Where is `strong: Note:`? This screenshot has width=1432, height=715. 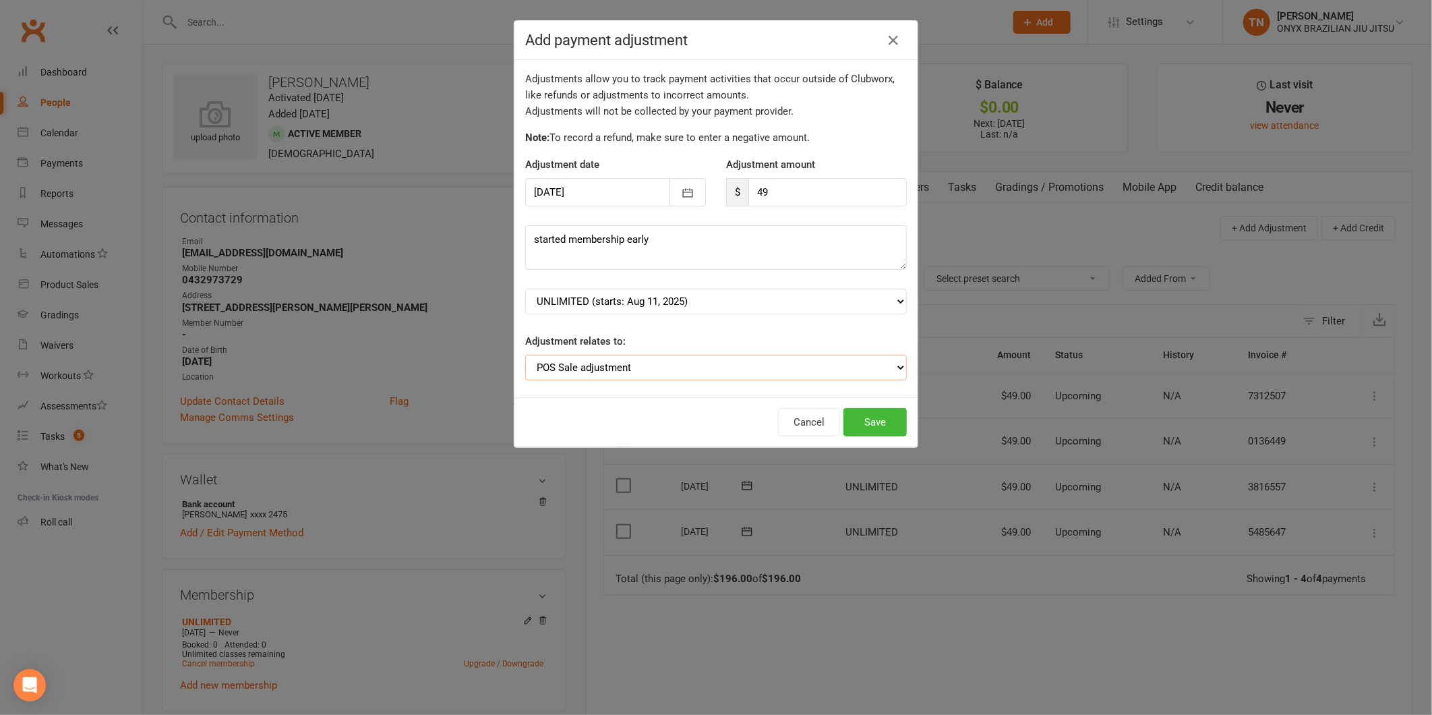 strong: Note: is located at coordinates (537, 138).